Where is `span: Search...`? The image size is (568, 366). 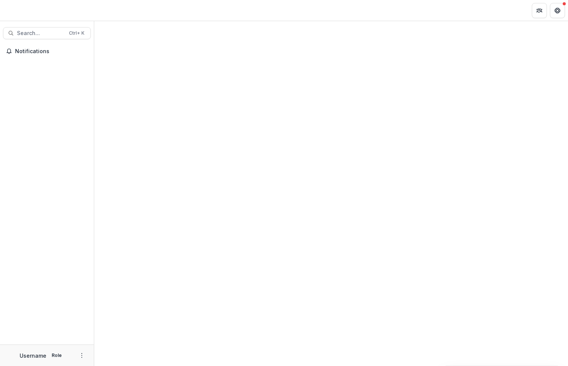
span: Search... is located at coordinates (41, 33).